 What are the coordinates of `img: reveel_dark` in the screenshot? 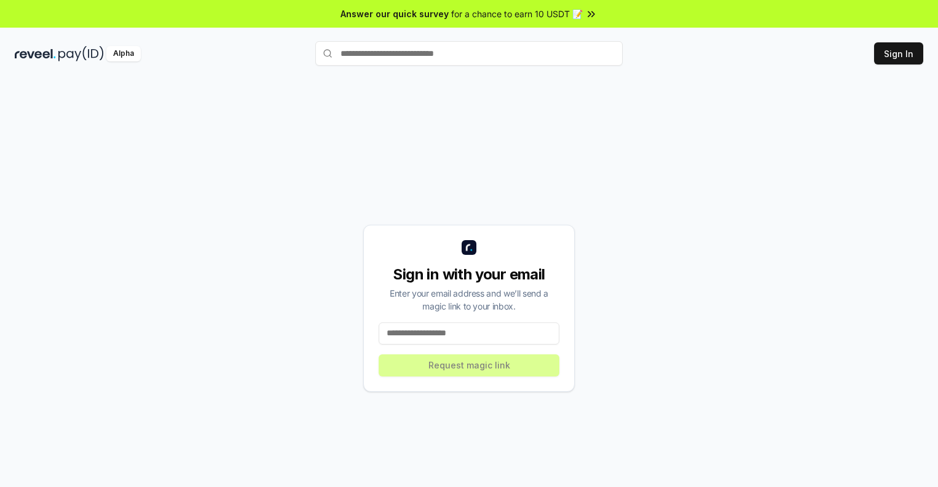 It's located at (35, 53).